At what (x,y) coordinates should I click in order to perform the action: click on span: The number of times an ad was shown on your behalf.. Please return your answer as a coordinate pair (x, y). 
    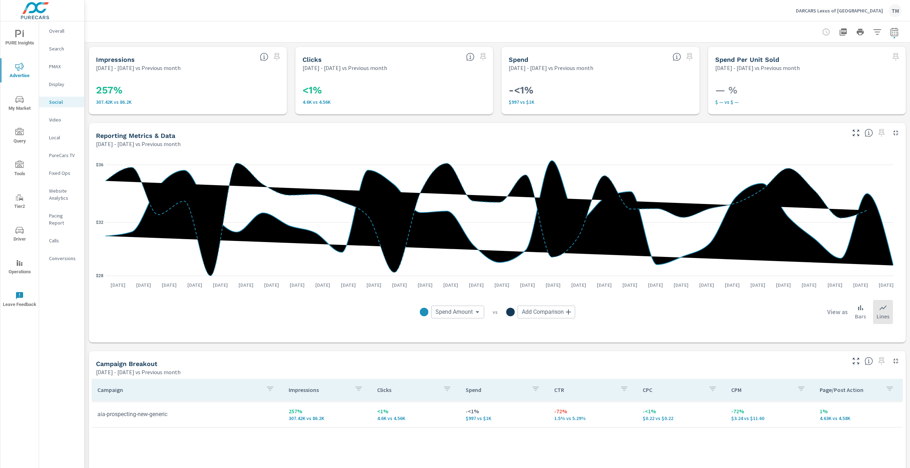
    Looking at the image, I should click on (264, 57).